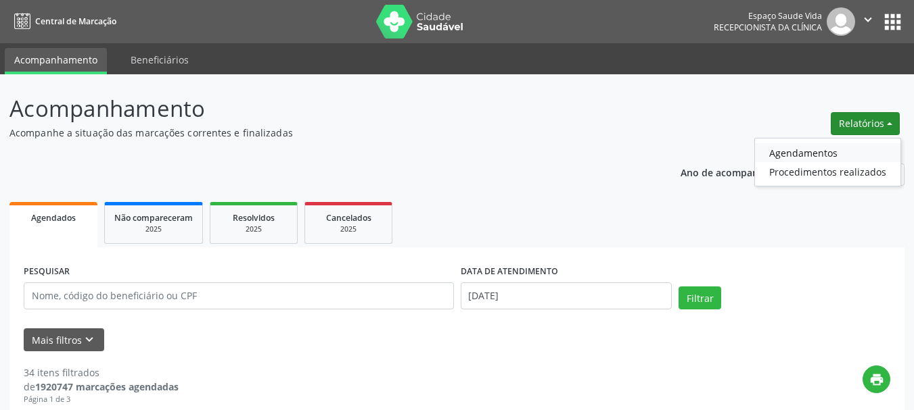  I want to click on p: Acompanhamento, so click(323, 109).